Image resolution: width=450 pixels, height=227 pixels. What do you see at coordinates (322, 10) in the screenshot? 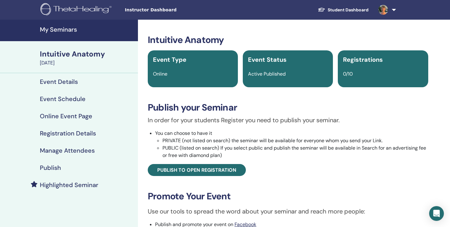
I see `img: graduation-cap-white.svg` at bounding box center [322, 10].